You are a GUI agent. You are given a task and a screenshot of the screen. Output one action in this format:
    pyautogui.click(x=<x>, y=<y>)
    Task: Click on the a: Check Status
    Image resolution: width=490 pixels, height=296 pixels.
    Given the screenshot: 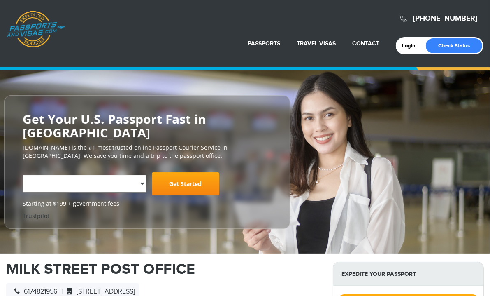 What is the action you would take?
    pyautogui.click(x=454, y=46)
    